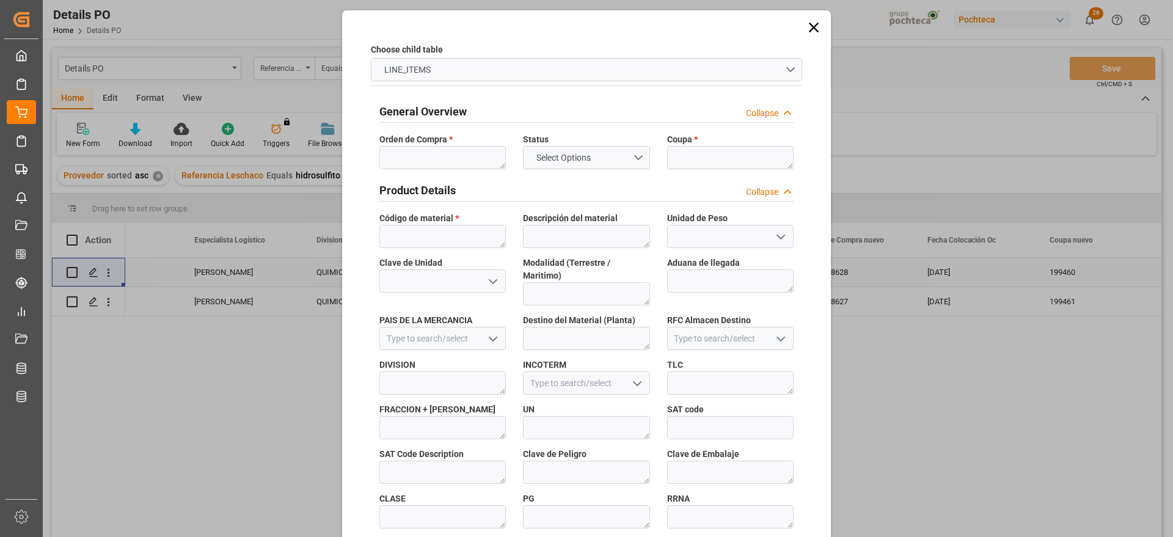  Describe the element at coordinates (703, 454) in the screenshot. I see `span: Clave de Embalaje` at that location.